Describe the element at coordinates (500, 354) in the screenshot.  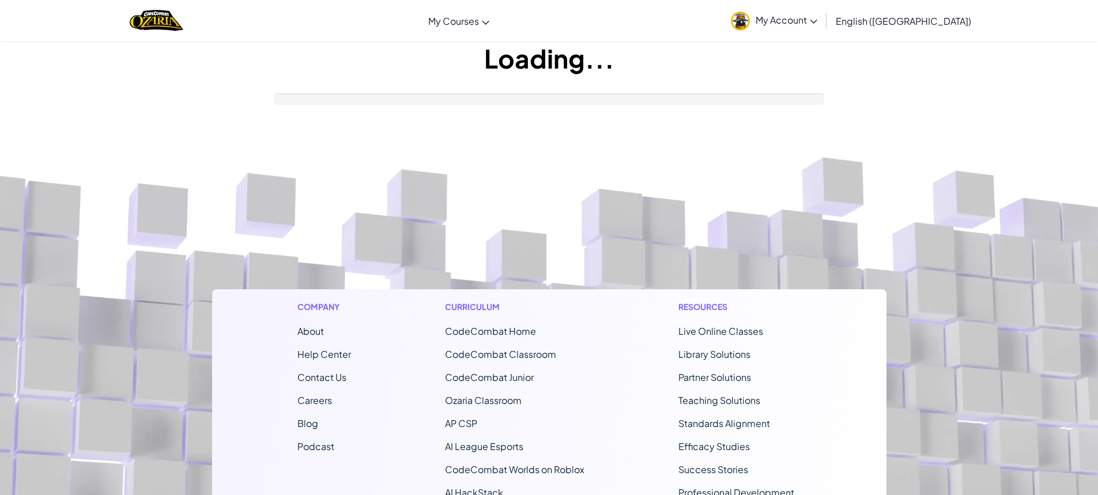
I see `a: CodeCombat Classroom` at that location.